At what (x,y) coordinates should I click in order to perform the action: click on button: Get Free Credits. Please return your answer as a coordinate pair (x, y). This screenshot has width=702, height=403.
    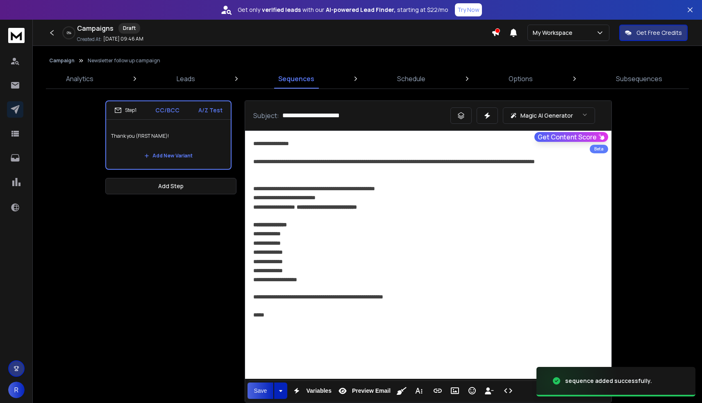
    Looking at the image, I should click on (653, 33).